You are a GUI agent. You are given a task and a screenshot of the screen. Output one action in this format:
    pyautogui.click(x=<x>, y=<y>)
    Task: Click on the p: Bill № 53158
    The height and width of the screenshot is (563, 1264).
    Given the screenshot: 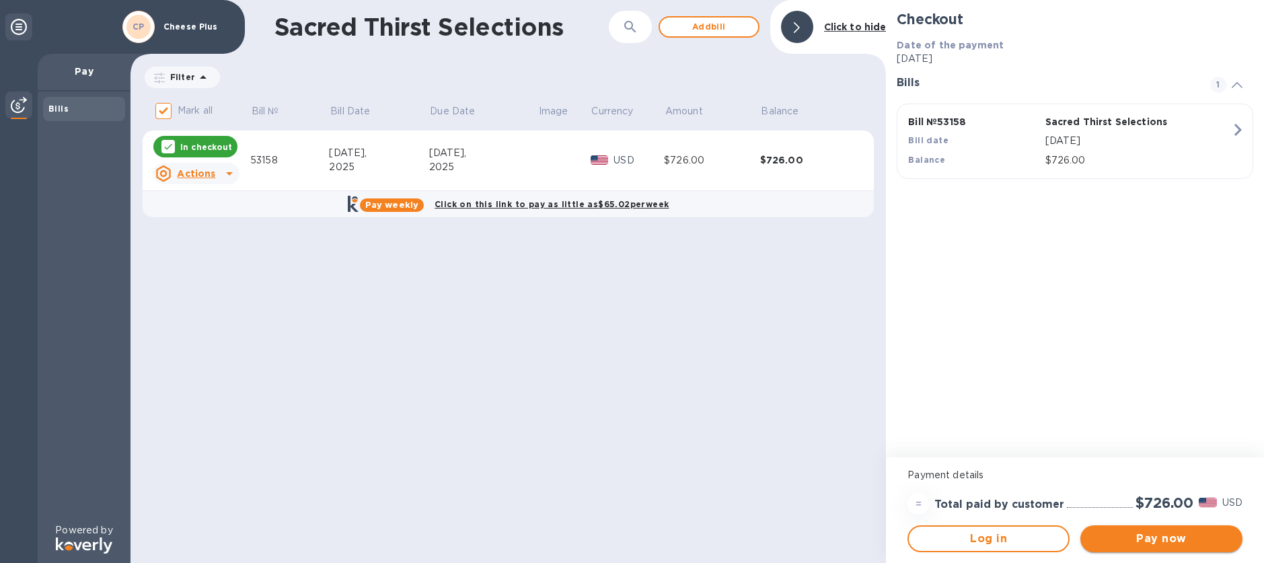 What is the action you would take?
    pyautogui.click(x=974, y=122)
    